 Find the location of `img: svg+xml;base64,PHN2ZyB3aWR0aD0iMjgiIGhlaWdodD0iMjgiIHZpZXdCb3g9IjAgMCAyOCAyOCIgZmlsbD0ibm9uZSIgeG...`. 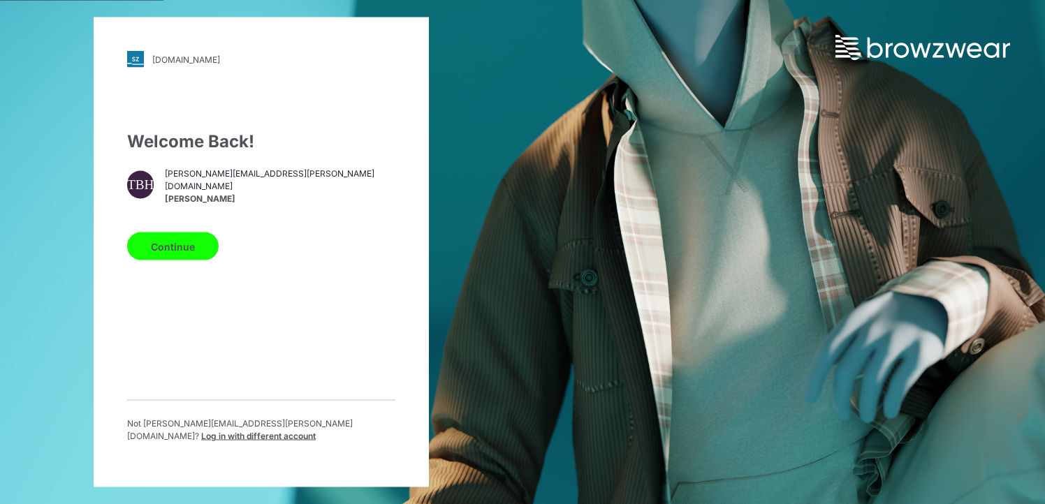

img: svg+xml;base64,PHN2ZyB3aWR0aD0iMjgiIGhlaWdodD0iMjgiIHZpZXdCb3g9IjAgMCAyOCAyOCIgZmlsbD0ibm9uZSIgeG... is located at coordinates (135, 59).